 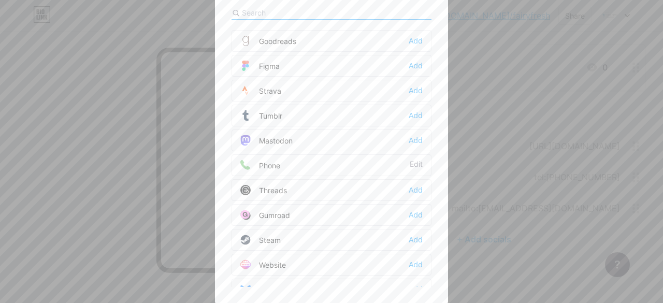 I want to click on div: Bluesky, so click(x=263, y=290).